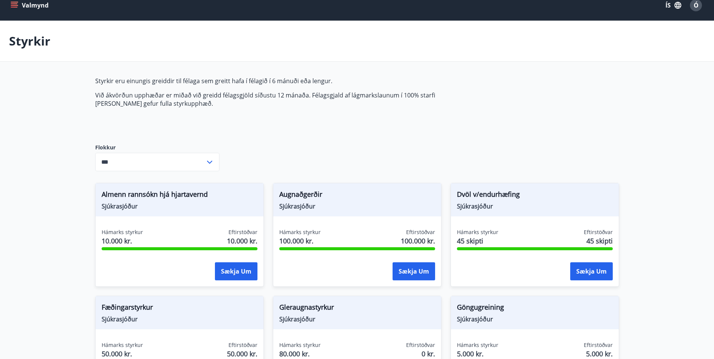  Describe the element at coordinates (273, 81) in the screenshot. I see `p: Styrkir eru einungis greiddir til félaga sem greitt hafa í félagið í 6 mánuði eða lengur.` at that location.